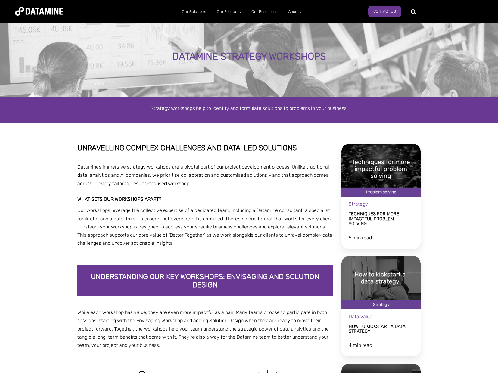 The width and height of the screenshot is (498, 373). What do you see at coordinates (194, 12) in the screenshot?
I see `a: Our Solutions` at bounding box center [194, 12].